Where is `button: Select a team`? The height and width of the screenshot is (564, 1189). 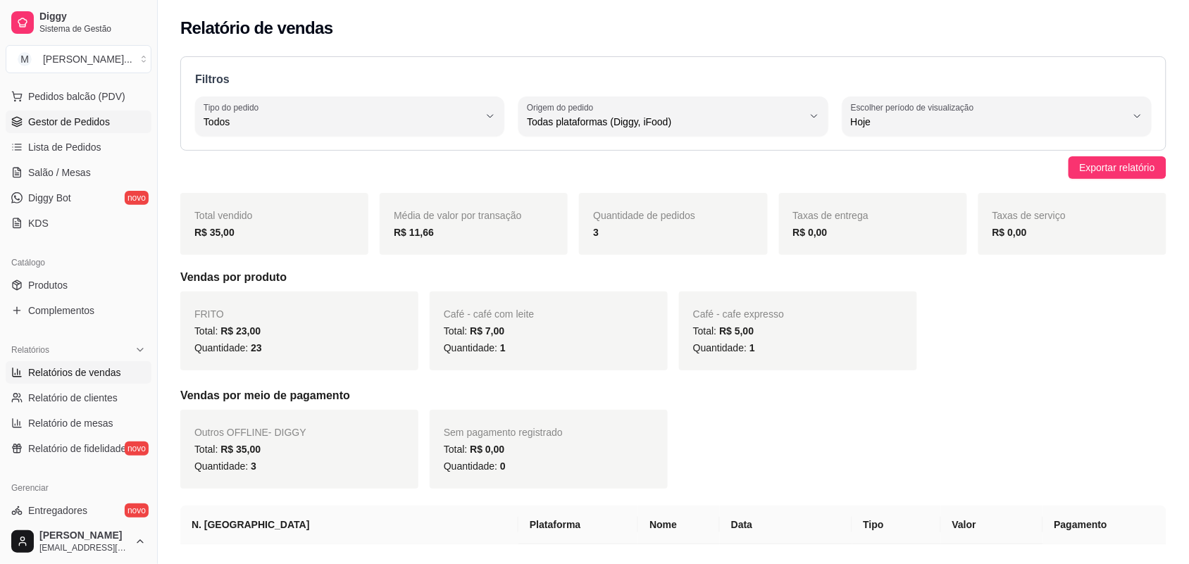 button: Select a team is located at coordinates (78, 59).